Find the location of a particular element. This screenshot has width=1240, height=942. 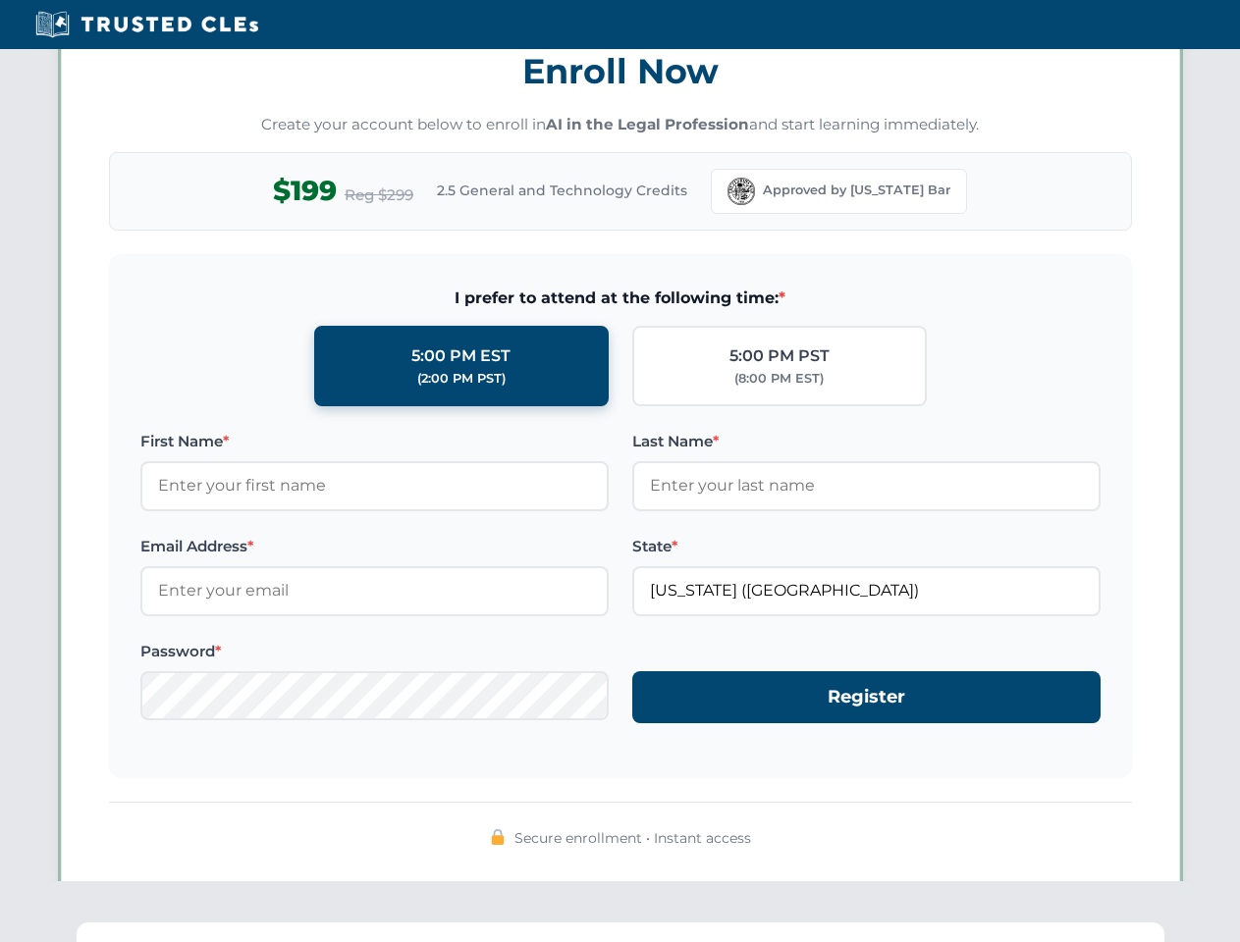

img: Trusted CLEs is located at coordinates (146, 25).